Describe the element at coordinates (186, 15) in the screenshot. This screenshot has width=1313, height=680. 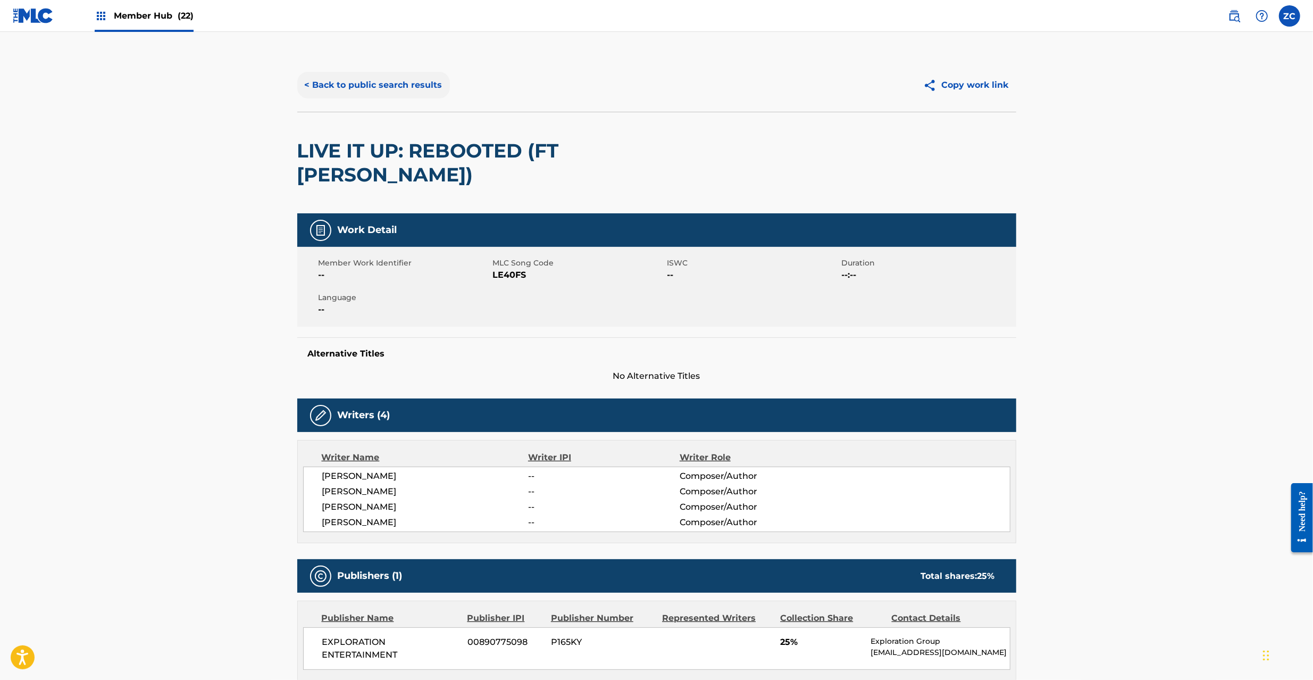
I see `span: (22)` at that location.